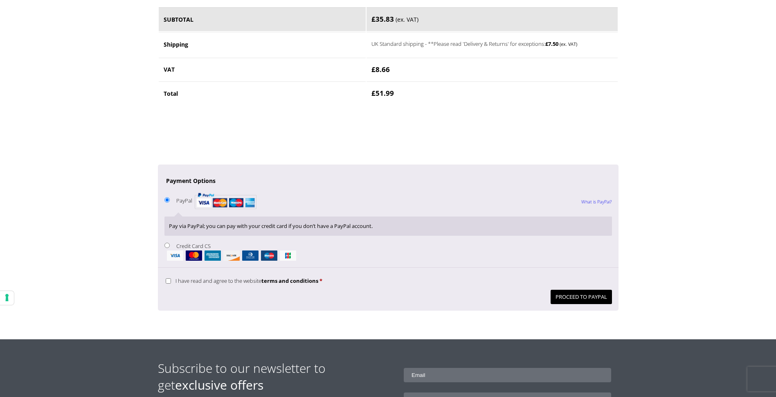  I want to click on a: What is PayPal?, so click(597, 202).